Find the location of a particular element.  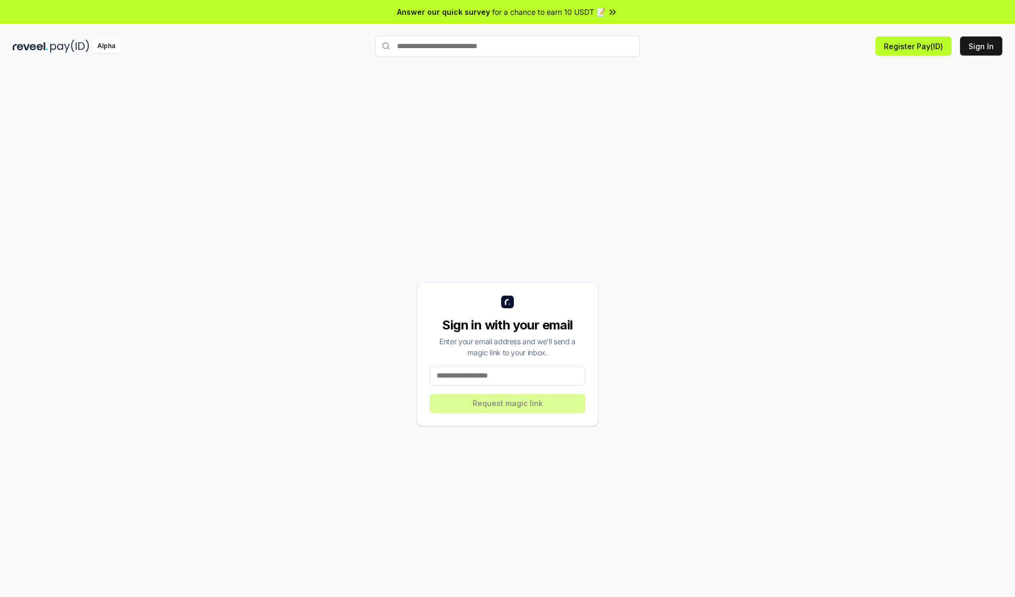

img: reveel_dark is located at coordinates (30, 46).